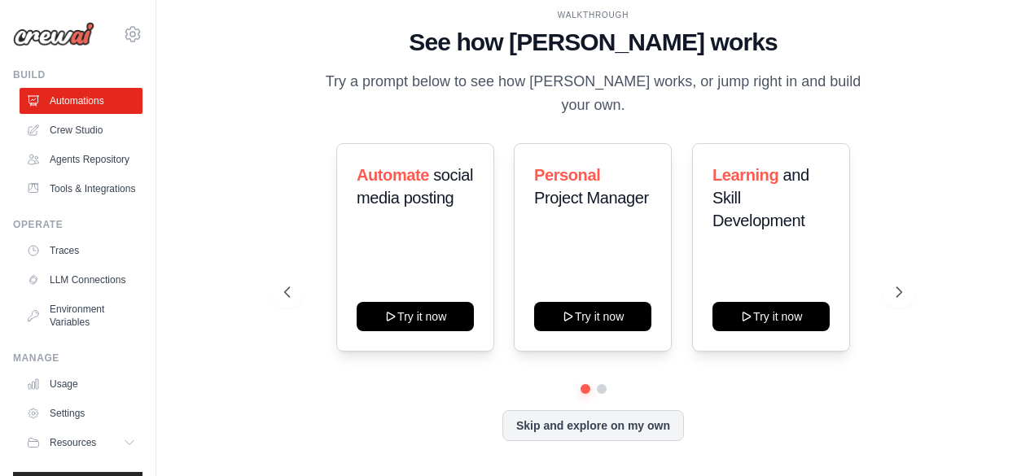 The image size is (1030, 476). Describe the element at coordinates (77, 225) in the screenshot. I see `div: Operate` at that location.